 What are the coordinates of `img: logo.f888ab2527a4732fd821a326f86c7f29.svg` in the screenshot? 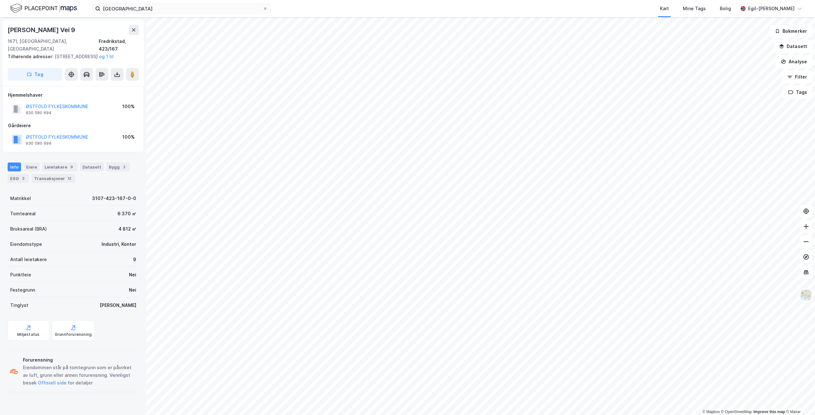 It's located at (44, 8).